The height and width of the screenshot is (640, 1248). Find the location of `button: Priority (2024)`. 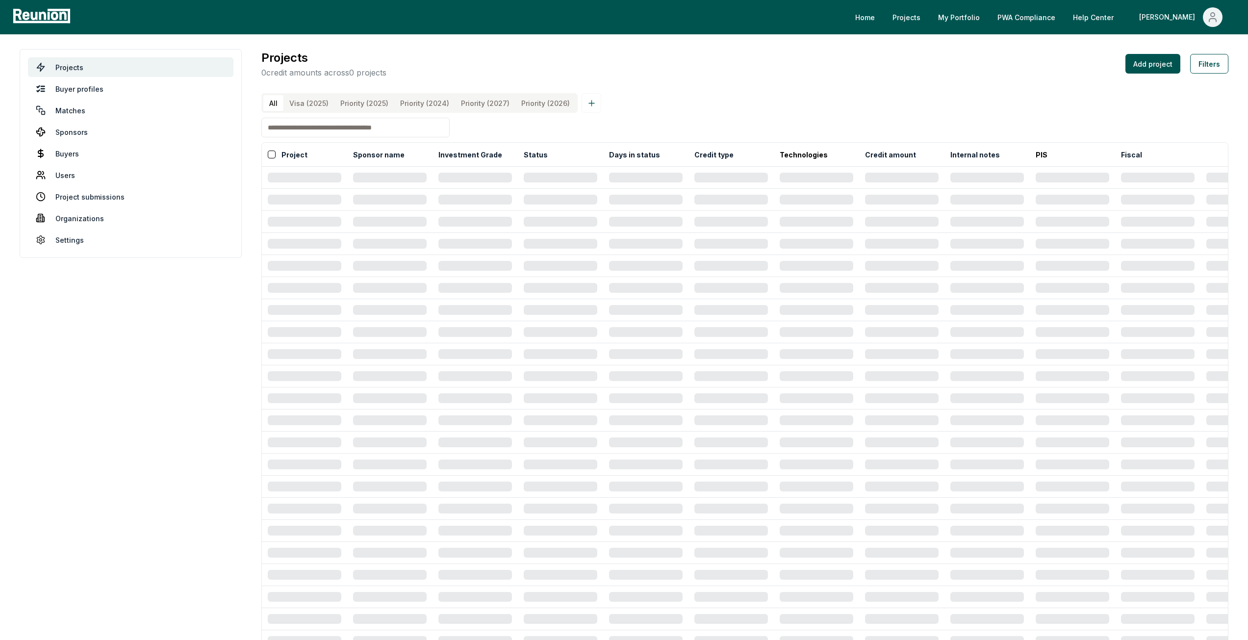

button: Priority (2024) is located at coordinates (425, 103).